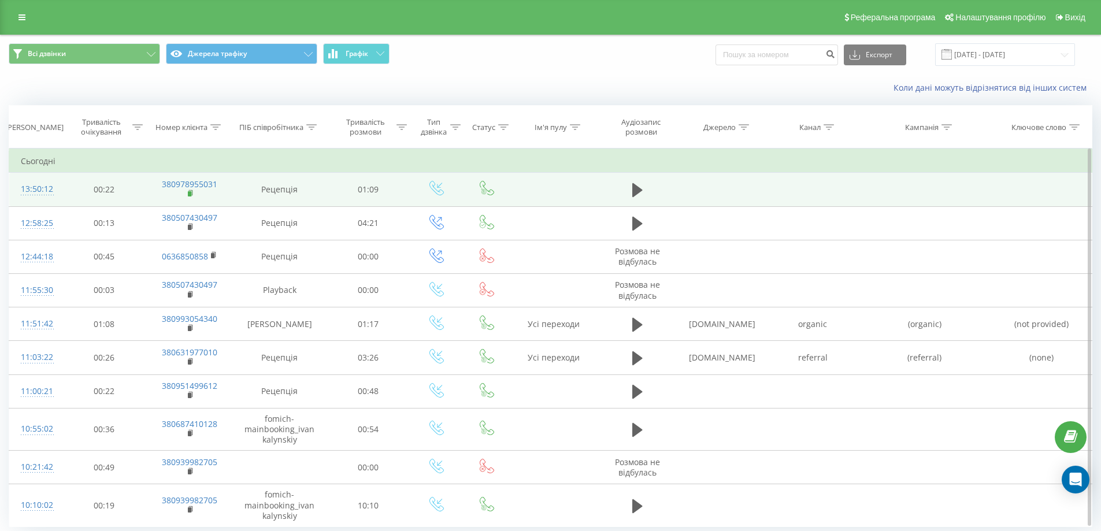  I want to click on td: (none), so click(1041, 358).